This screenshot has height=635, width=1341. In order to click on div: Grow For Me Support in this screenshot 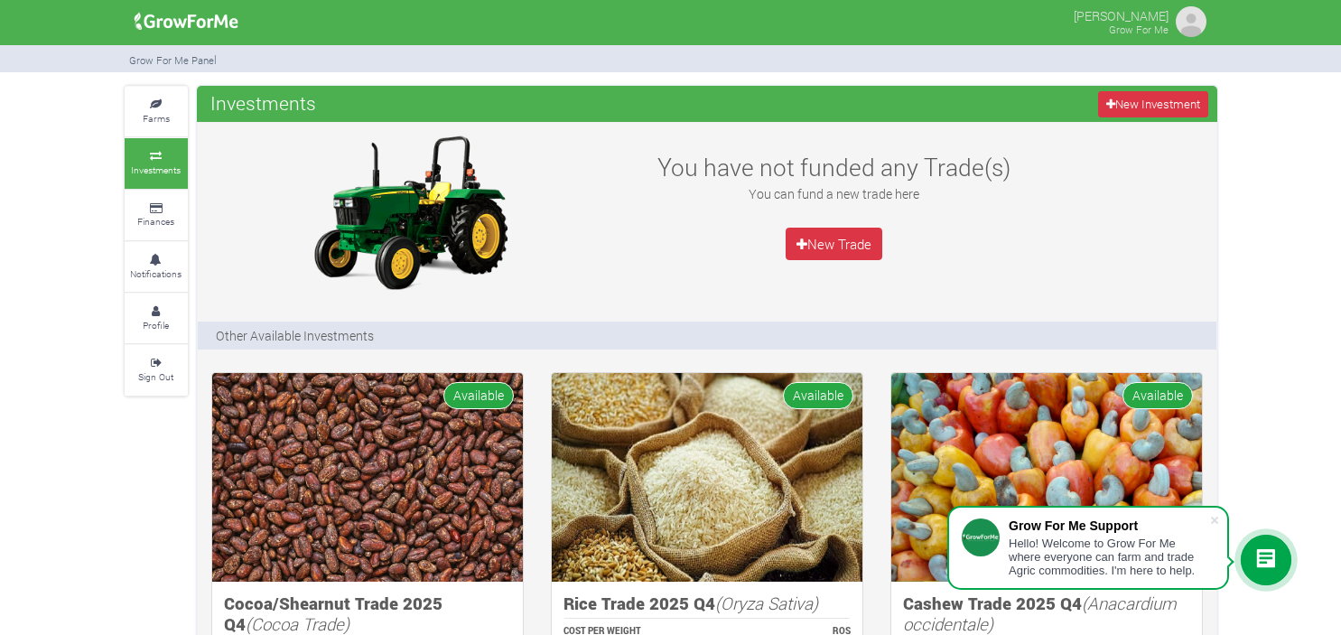, I will do `click(1109, 526)`.